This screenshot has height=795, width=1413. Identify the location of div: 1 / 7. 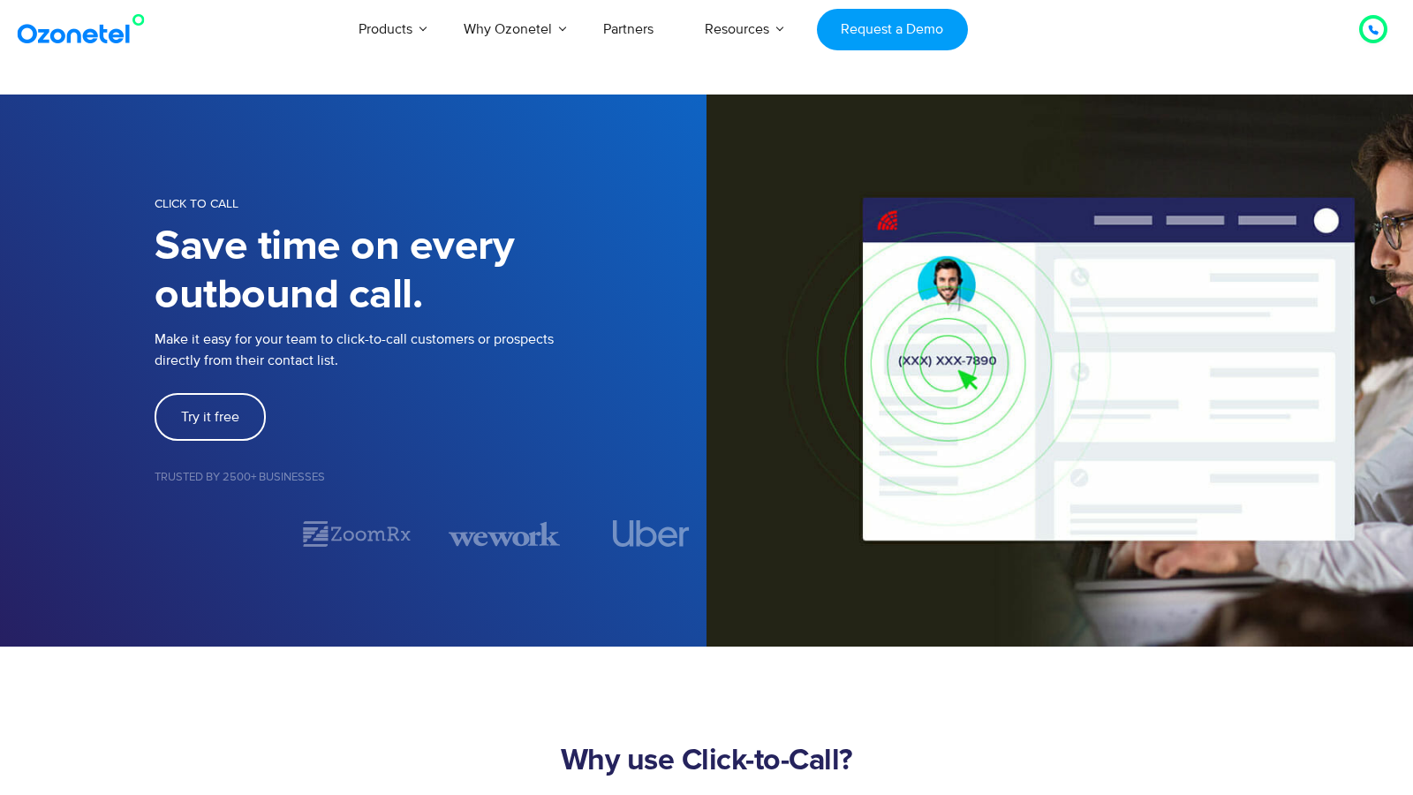
(210, 534).